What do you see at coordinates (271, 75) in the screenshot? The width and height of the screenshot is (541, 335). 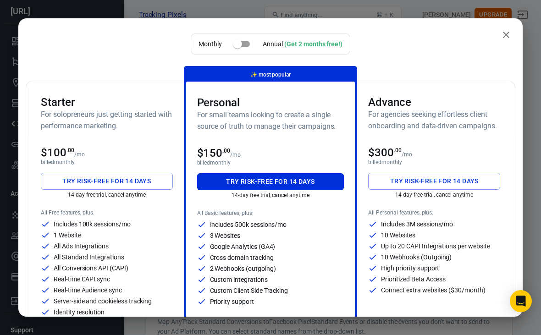 I see `p: most popular` at bounding box center [271, 75].